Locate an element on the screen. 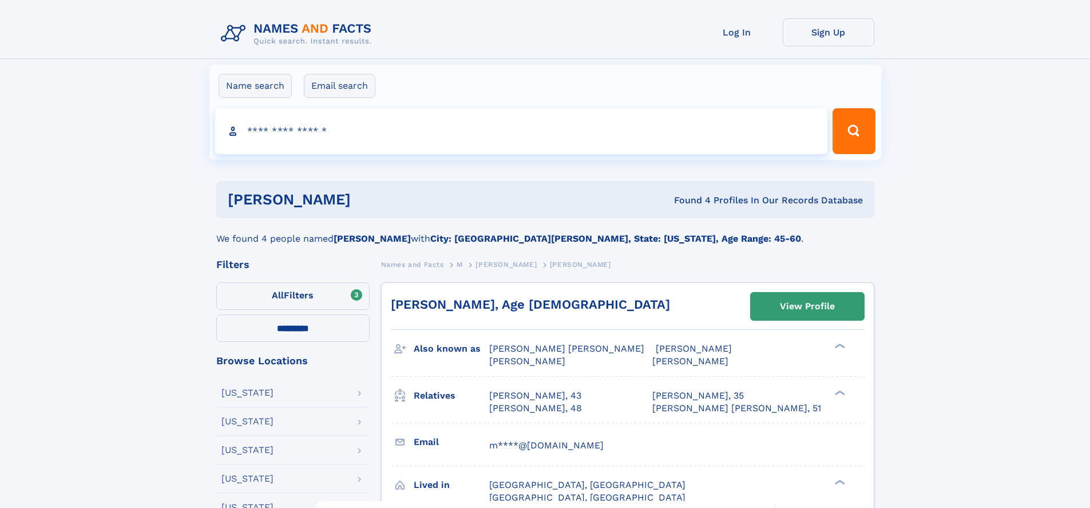 The image size is (1090, 508). h3: Also known as is located at coordinates (451, 348).